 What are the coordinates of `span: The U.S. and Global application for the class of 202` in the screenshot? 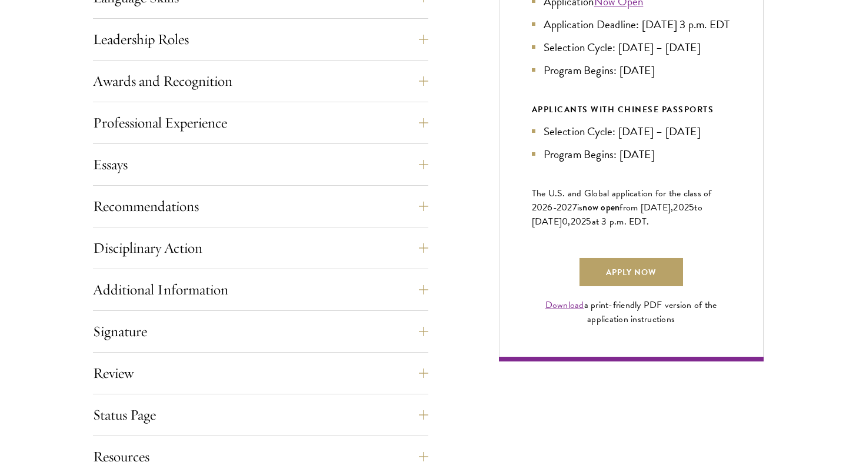 It's located at (622, 201).